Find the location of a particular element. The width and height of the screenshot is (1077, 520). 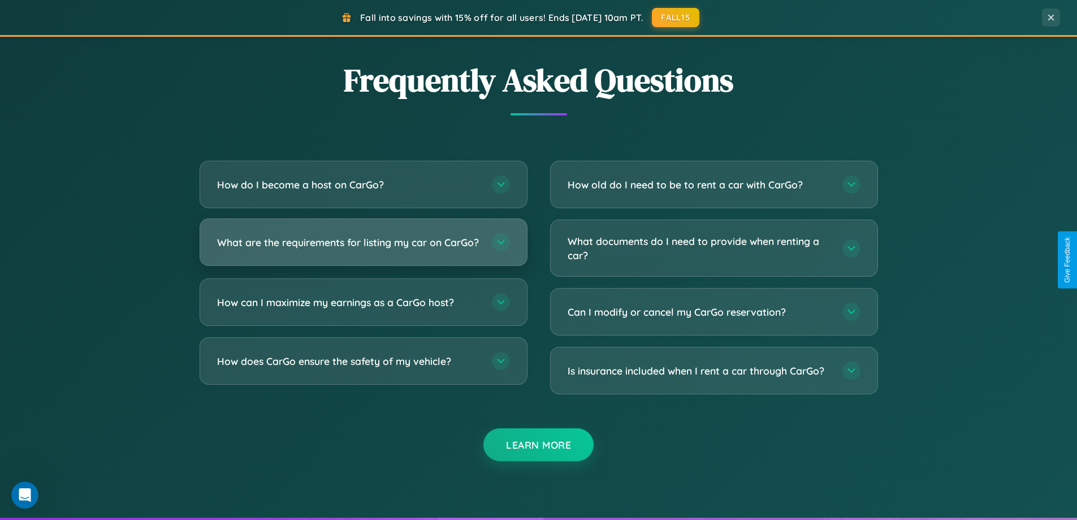

h3: How old do I need to be to rent a car with CarGo? is located at coordinates (700, 184).